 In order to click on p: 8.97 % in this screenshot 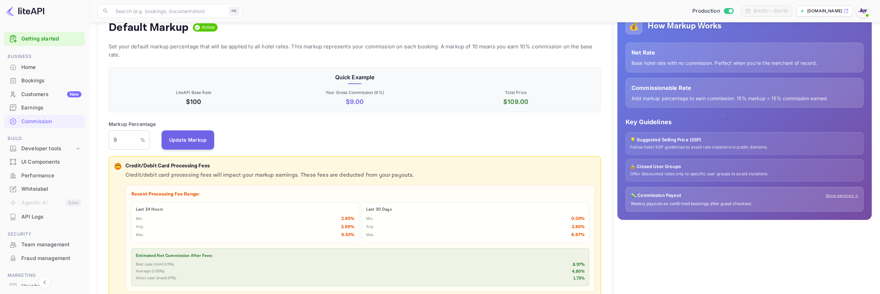, I will do `click(578, 265)`.